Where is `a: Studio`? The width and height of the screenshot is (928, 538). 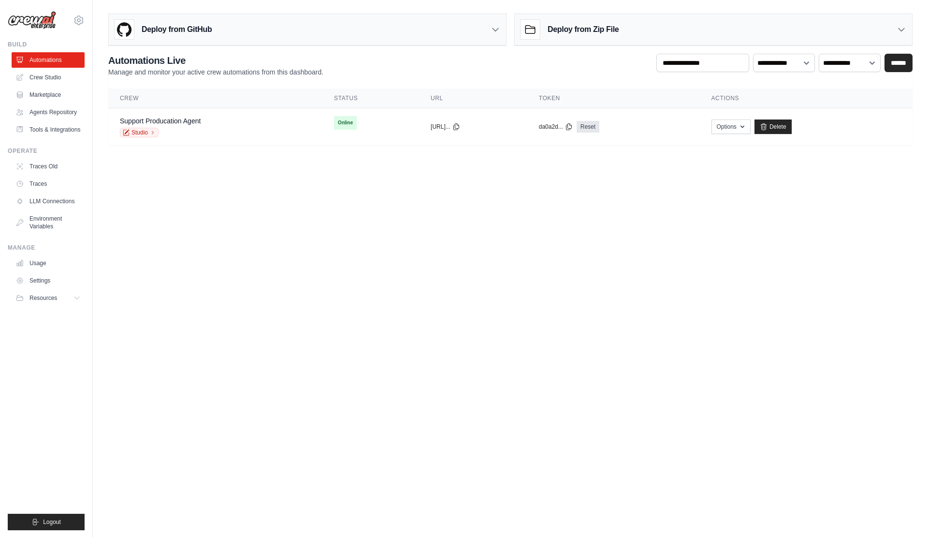
a: Studio is located at coordinates (139, 132).